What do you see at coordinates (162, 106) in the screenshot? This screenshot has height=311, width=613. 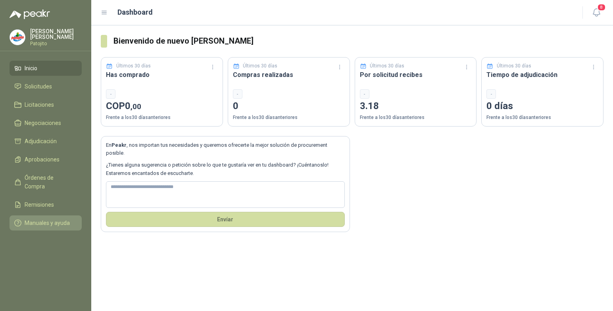 I see `p: COP` at bounding box center [162, 106].